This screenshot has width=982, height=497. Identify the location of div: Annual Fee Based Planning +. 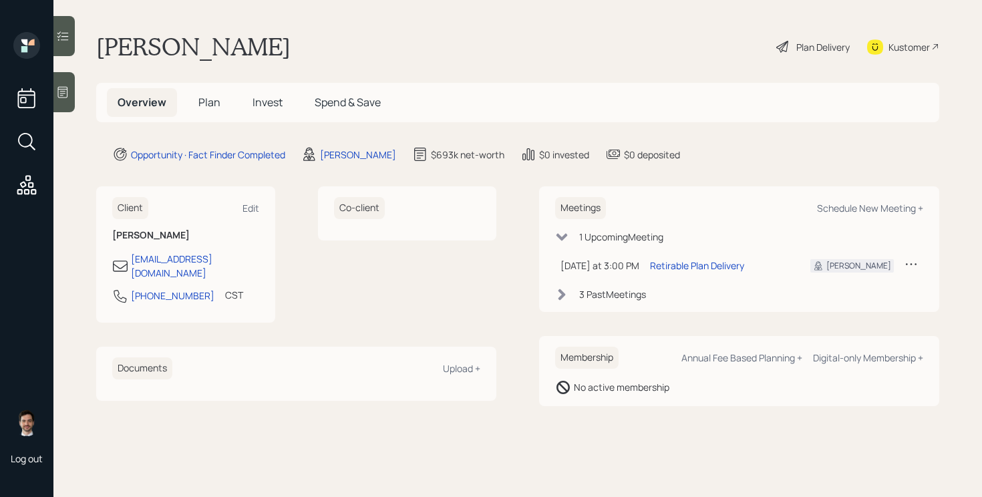
(741, 357).